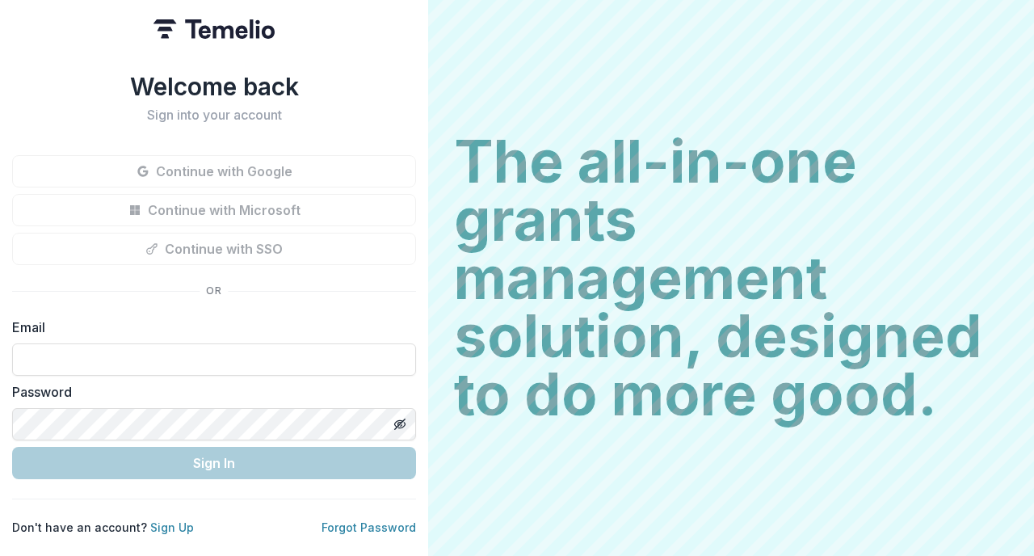 The image size is (1034, 556). I want to click on h2: Sign into your account, so click(214, 115).